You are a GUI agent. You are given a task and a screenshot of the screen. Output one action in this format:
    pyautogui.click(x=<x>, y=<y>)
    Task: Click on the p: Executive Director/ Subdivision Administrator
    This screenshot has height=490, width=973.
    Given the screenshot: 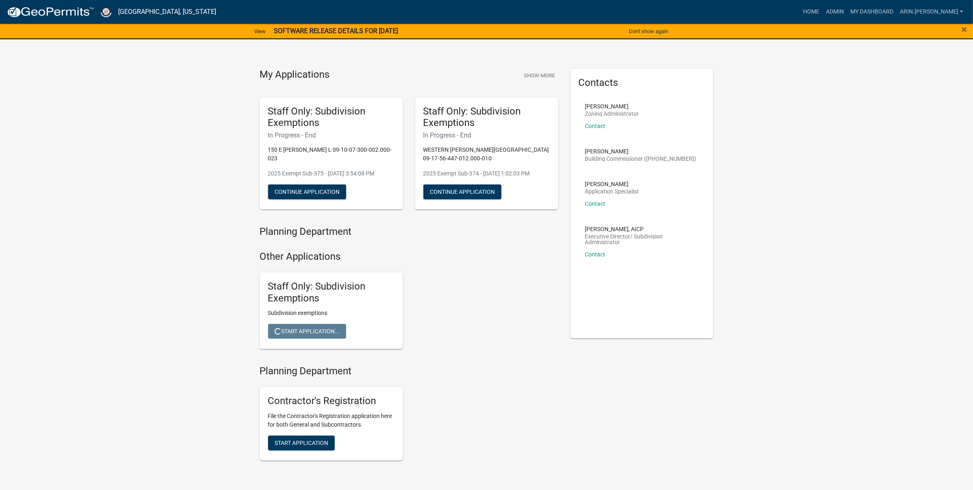 What is the action you would take?
    pyautogui.click(x=642, y=239)
    